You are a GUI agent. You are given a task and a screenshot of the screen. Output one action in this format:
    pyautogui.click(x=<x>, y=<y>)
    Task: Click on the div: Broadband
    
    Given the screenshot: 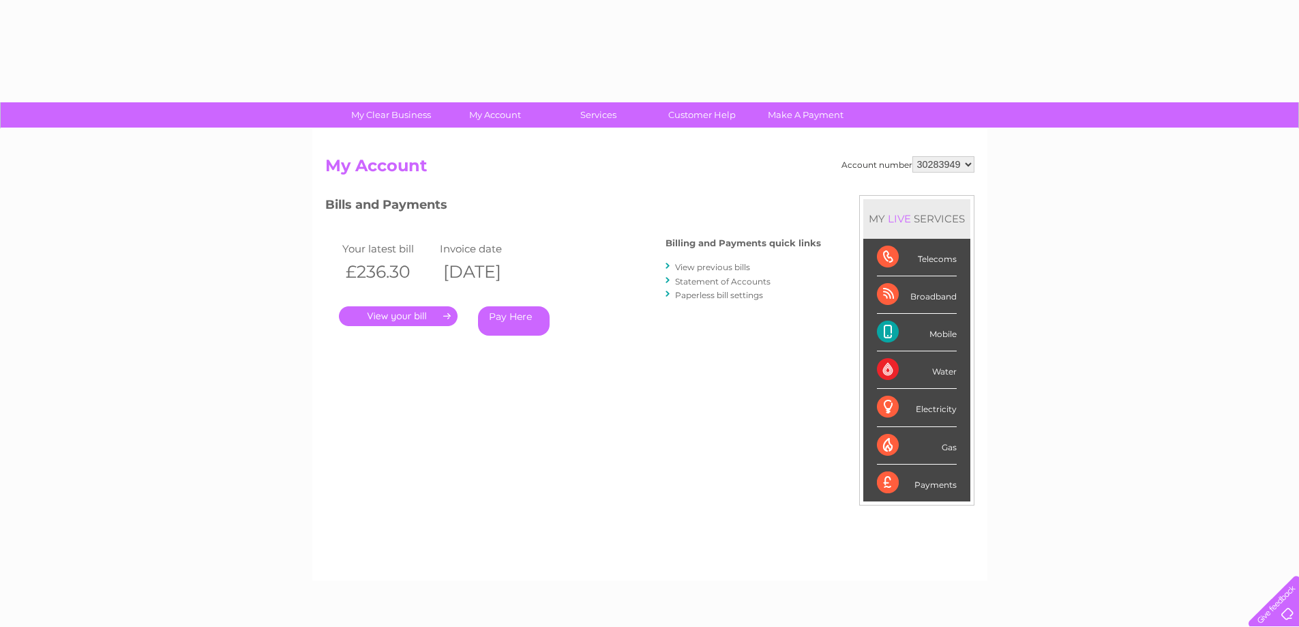 What is the action you would take?
    pyautogui.click(x=917, y=295)
    